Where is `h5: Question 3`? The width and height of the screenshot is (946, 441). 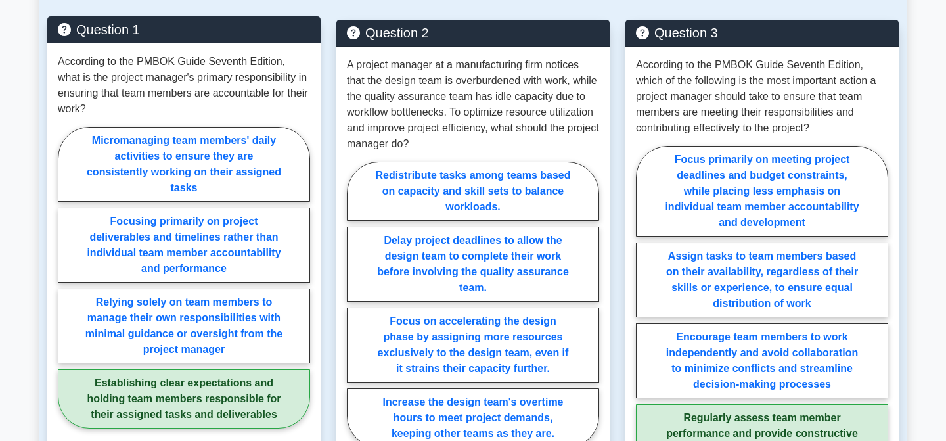 h5: Question 3 is located at coordinates (762, 33).